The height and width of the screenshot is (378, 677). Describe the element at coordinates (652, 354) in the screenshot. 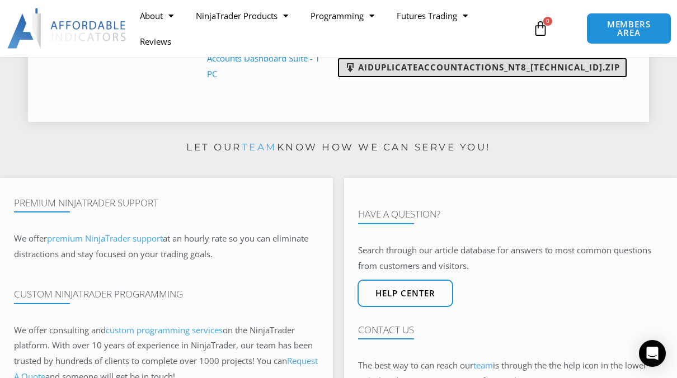

I see `div: Open Intercom Messenger` at that location.